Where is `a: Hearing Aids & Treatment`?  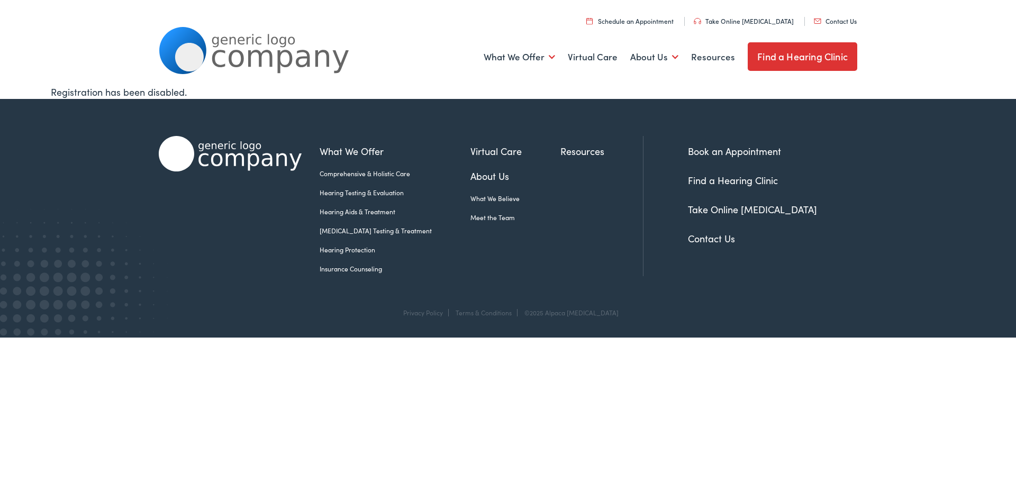 a: Hearing Aids & Treatment is located at coordinates (395, 212).